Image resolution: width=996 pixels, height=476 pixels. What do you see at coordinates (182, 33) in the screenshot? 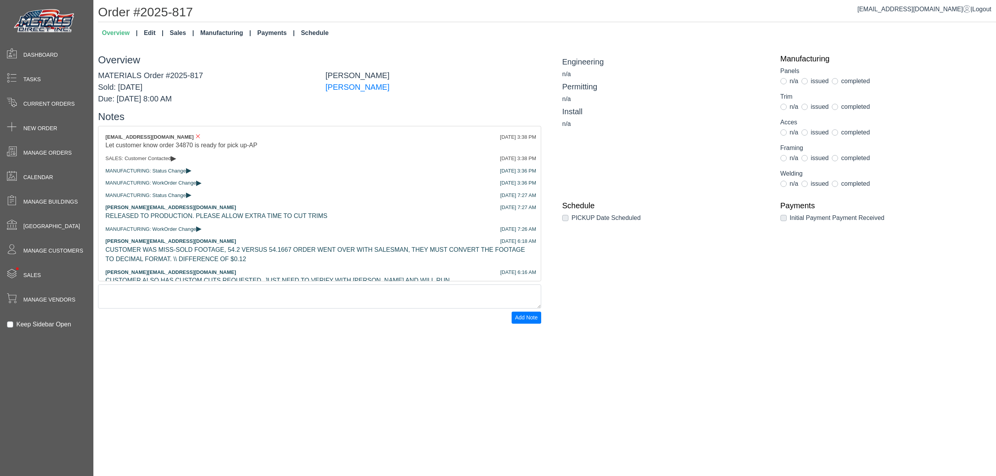
I see `a: Sales` at bounding box center [182, 33].